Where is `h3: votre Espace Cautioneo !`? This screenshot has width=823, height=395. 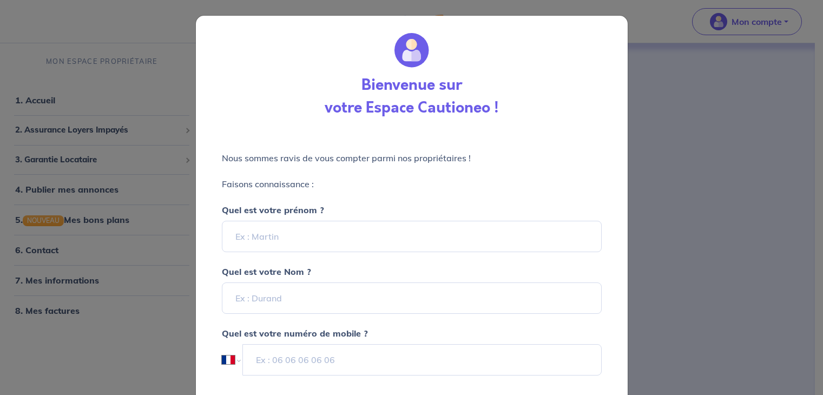 h3: votre Espace Cautioneo ! is located at coordinates (412, 108).